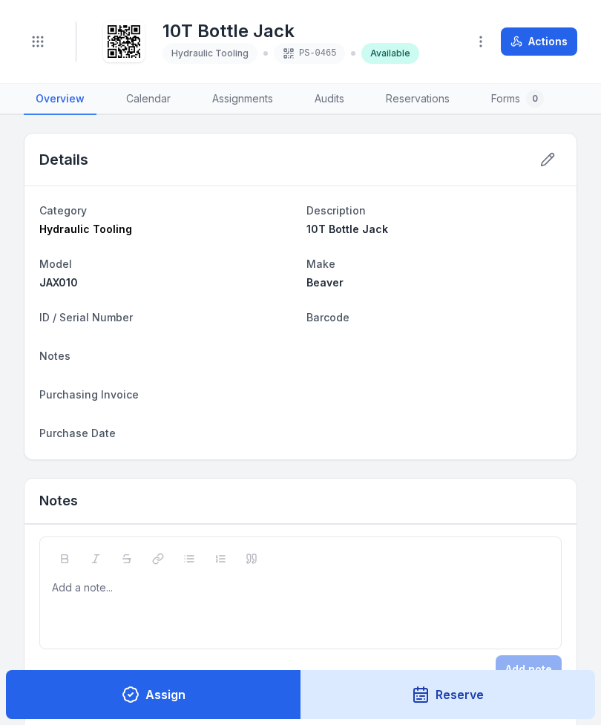 The image size is (601, 725). Describe the element at coordinates (309, 53) in the screenshot. I see `div: PS-0465` at that location.